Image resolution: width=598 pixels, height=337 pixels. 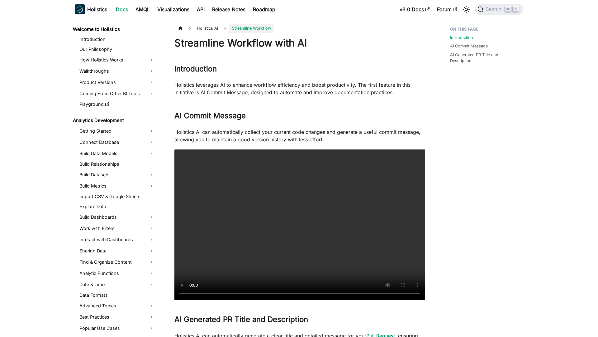 I want to click on a: Analytics Development, so click(x=114, y=120).